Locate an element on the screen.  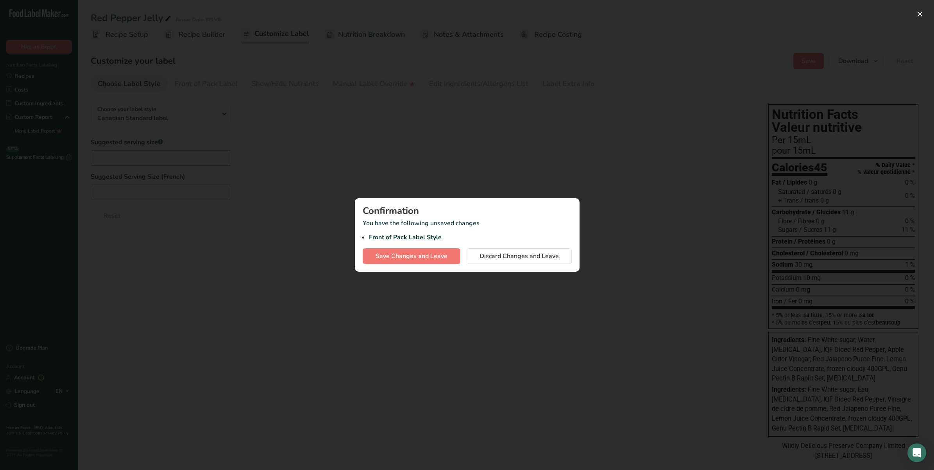
button: Save Changes and Leave is located at coordinates (412, 256).